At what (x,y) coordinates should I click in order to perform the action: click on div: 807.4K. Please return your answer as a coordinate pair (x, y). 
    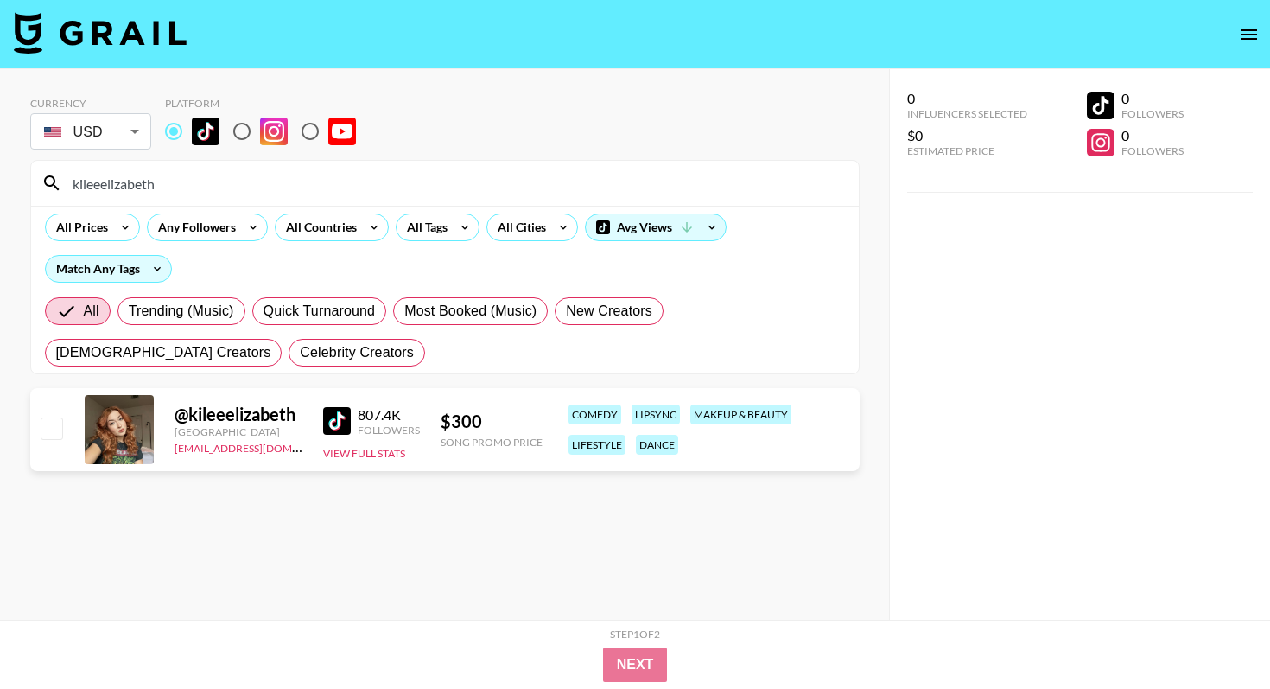
    Looking at the image, I should click on (389, 415).